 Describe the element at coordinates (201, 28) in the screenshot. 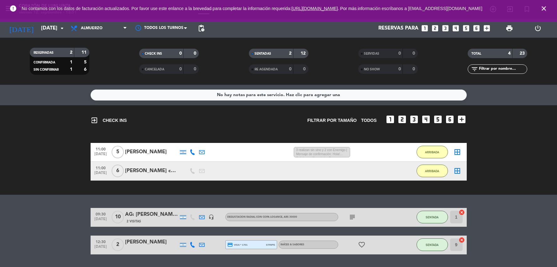

I see `span: pending_actions` at that location.